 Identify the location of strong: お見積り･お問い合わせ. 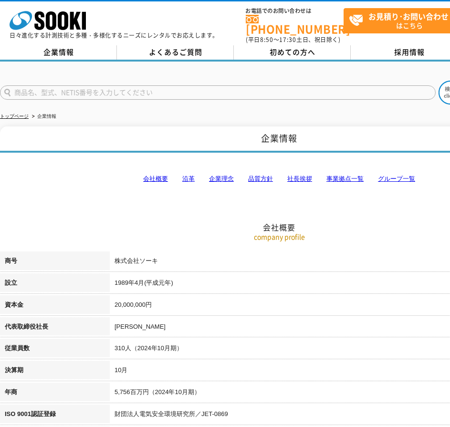
(408, 16).